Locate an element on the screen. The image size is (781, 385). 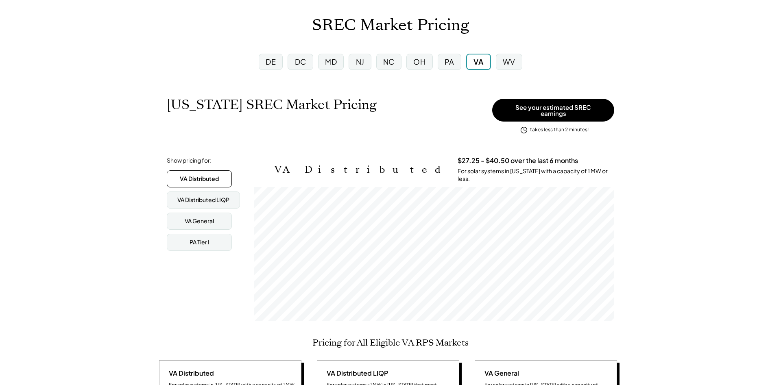
div: NC is located at coordinates (389, 61).